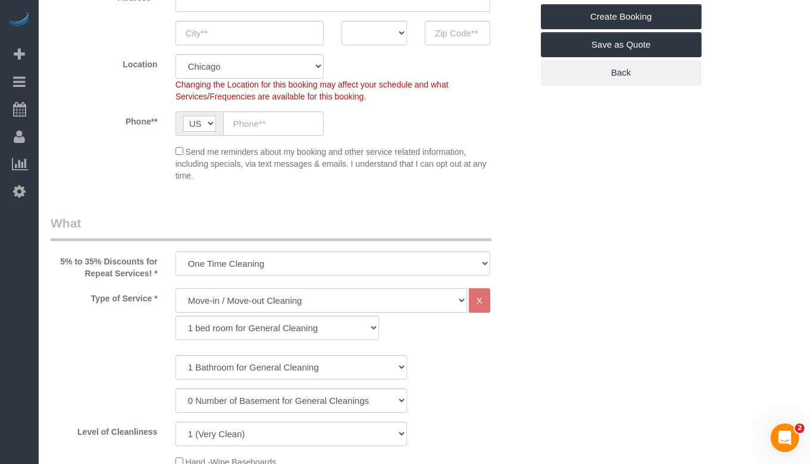 The width and height of the screenshot is (811, 464). Describe the element at coordinates (104, 62) in the screenshot. I see `label: Location` at that location.